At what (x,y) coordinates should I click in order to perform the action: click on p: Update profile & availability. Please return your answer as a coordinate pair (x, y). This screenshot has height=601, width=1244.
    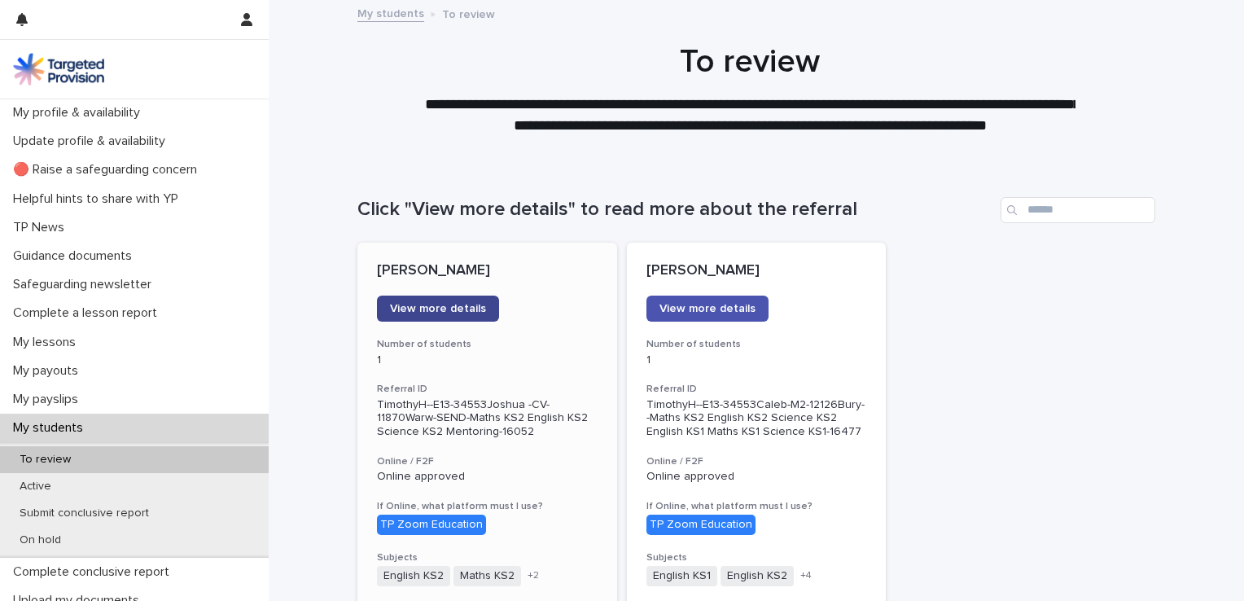
    Looking at the image, I should click on (92, 141).